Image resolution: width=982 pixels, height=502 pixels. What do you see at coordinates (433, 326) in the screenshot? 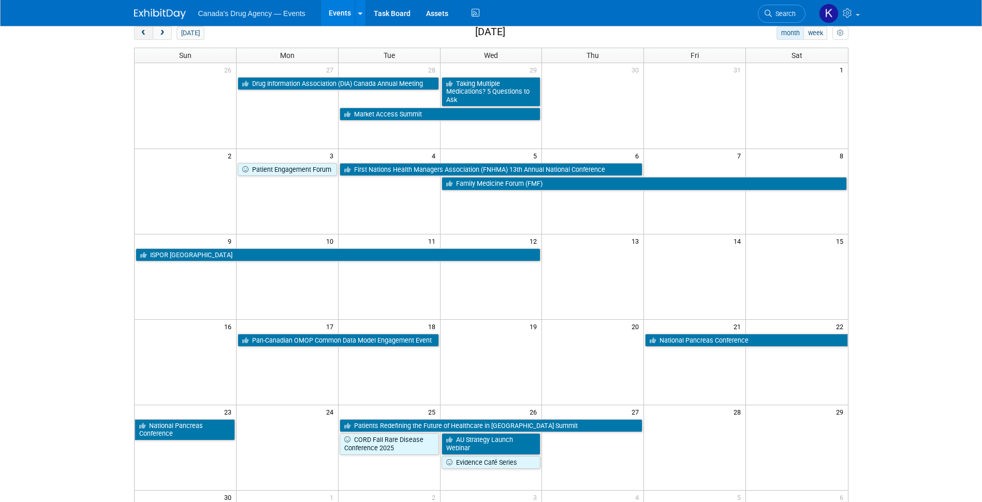
I see `span: 18` at bounding box center [433, 326].